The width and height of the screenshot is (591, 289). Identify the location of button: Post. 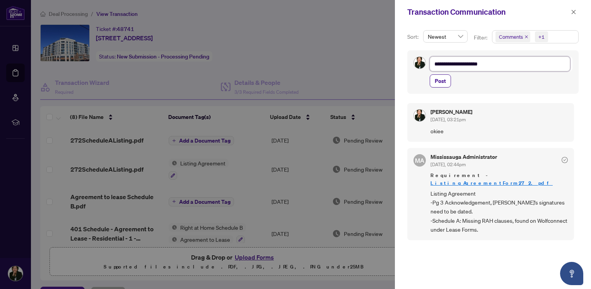
(440, 81).